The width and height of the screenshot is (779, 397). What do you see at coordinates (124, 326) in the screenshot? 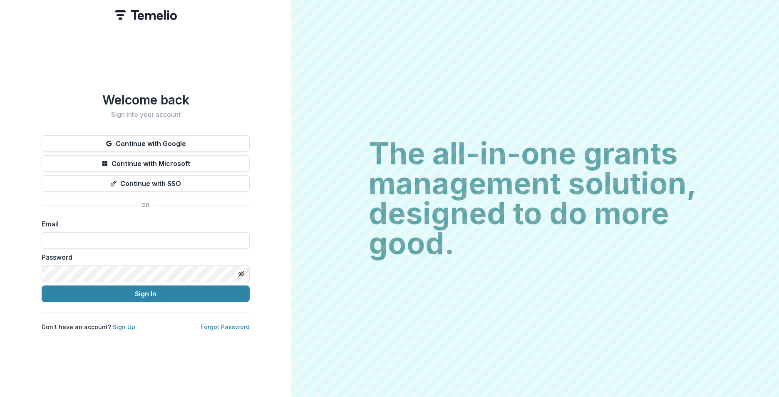
I see `a: Sign Up` at bounding box center [124, 326].